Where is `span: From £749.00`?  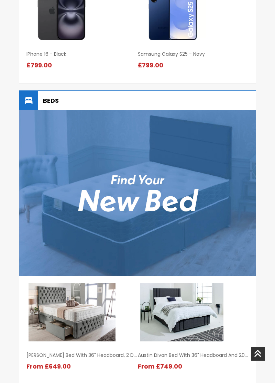 span: From £749.00 is located at coordinates (161, 366).